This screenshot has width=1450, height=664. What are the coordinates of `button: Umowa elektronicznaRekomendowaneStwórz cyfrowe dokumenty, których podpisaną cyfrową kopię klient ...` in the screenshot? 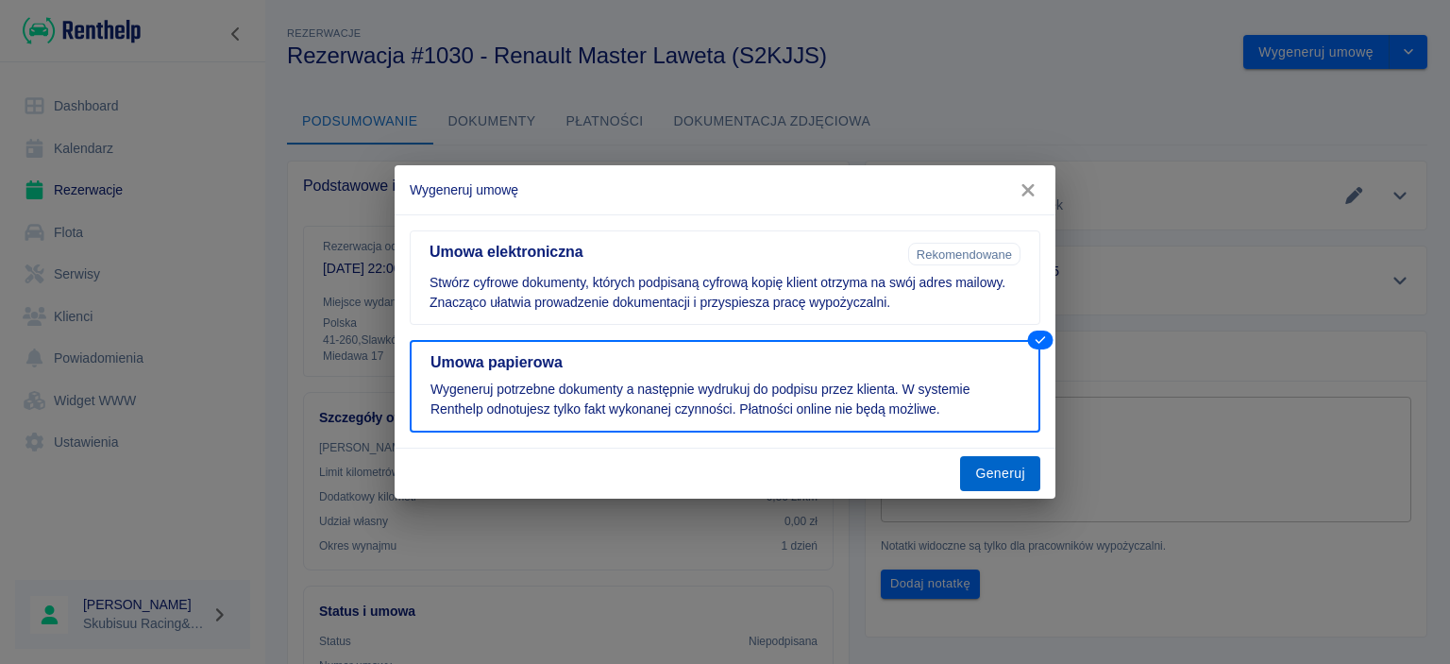 It's located at (725, 278).